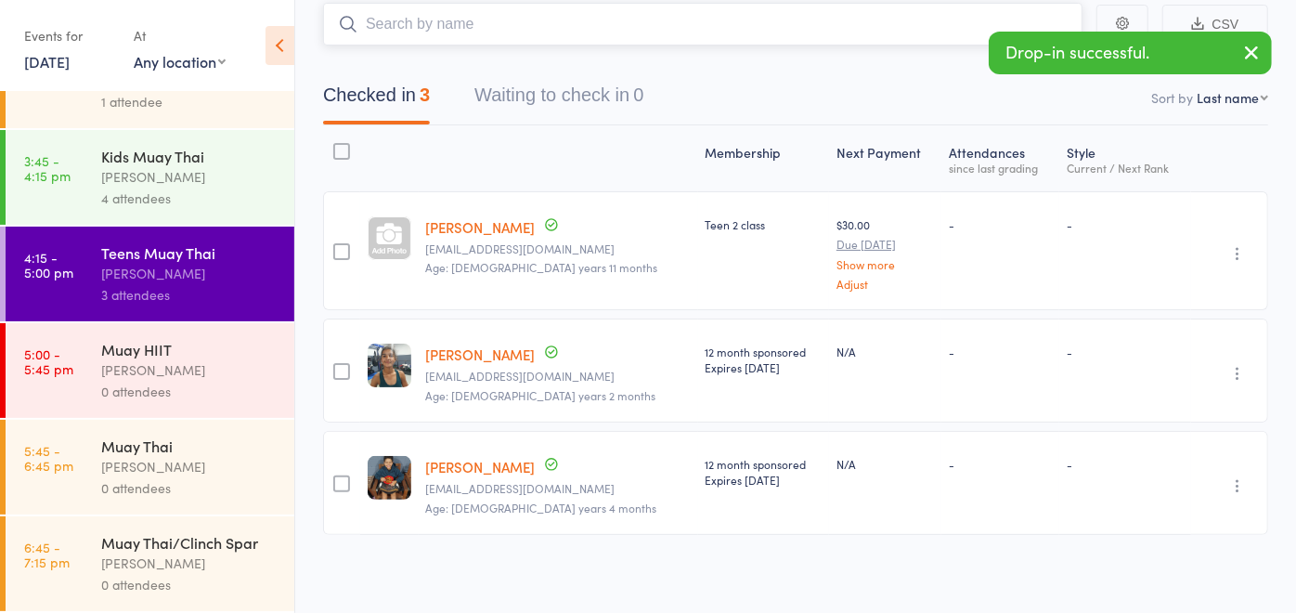 This screenshot has height=613, width=1296. What do you see at coordinates (763, 158) in the screenshot?
I see `div: Membership` at bounding box center [763, 158].